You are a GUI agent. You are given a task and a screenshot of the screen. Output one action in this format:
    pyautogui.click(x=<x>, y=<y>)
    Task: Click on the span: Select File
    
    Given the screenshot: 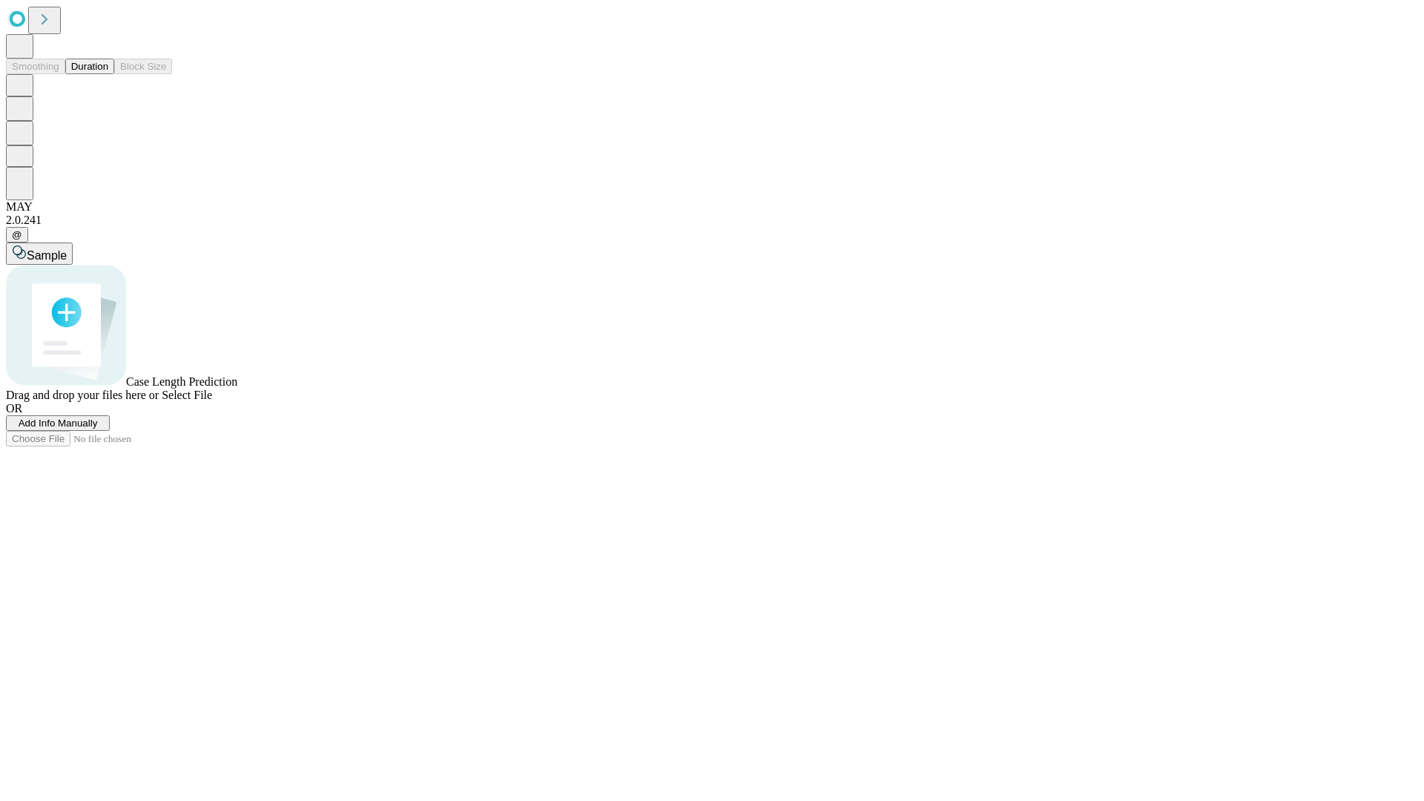 What is the action you would take?
    pyautogui.click(x=187, y=395)
    